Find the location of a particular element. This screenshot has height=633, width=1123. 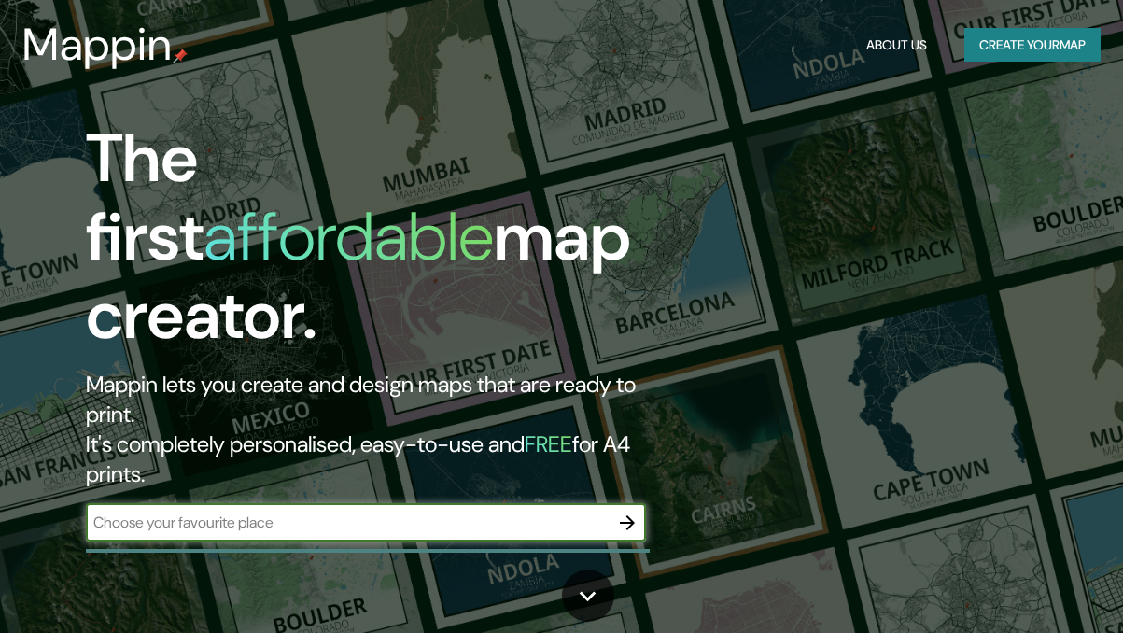

button: About Us is located at coordinates (896, 45).